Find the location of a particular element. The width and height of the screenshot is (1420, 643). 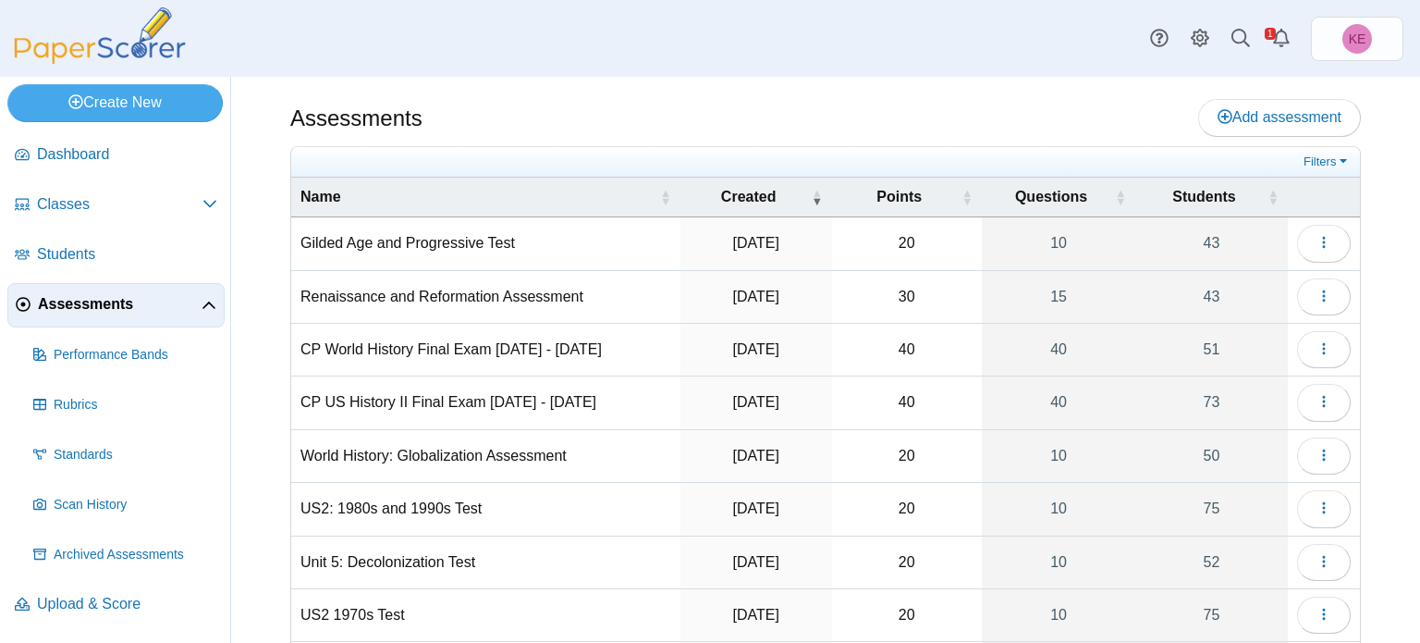

span: Created is located at coordinates (749, 197).